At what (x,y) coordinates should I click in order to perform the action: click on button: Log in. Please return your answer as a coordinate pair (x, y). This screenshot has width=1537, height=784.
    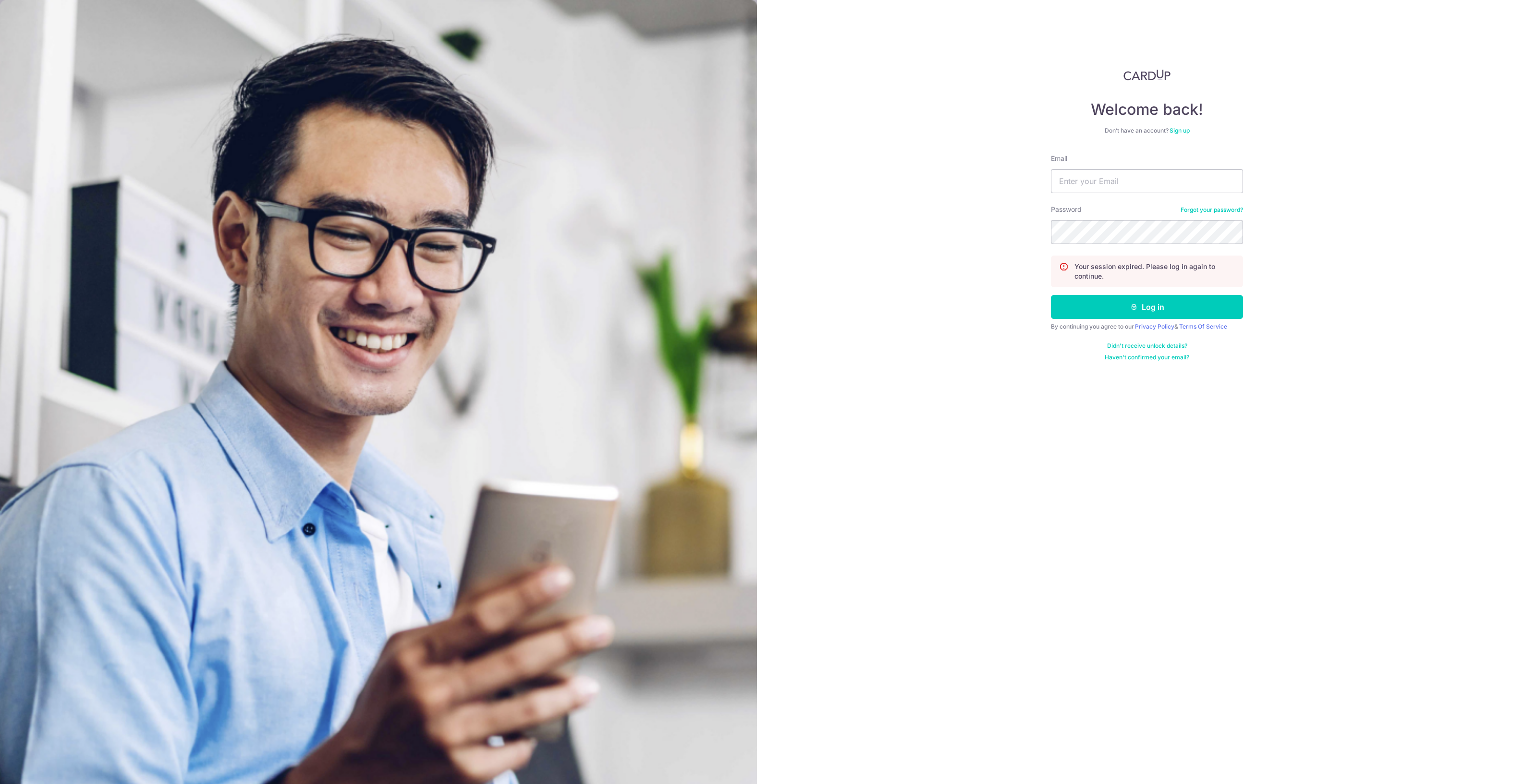
    Looking at the image, I should click on (1147, 307).